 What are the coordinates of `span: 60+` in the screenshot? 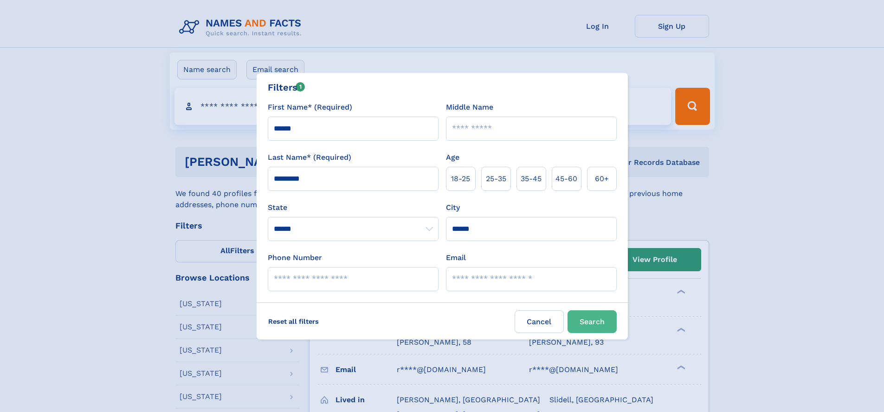 It's located at (602, 179).